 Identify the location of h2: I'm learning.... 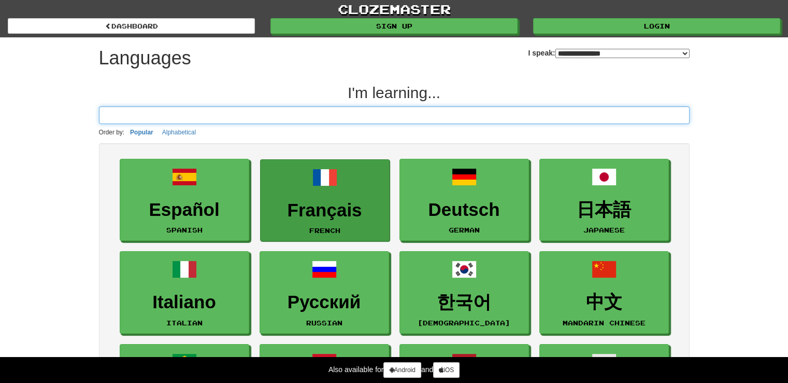
(395, 92).